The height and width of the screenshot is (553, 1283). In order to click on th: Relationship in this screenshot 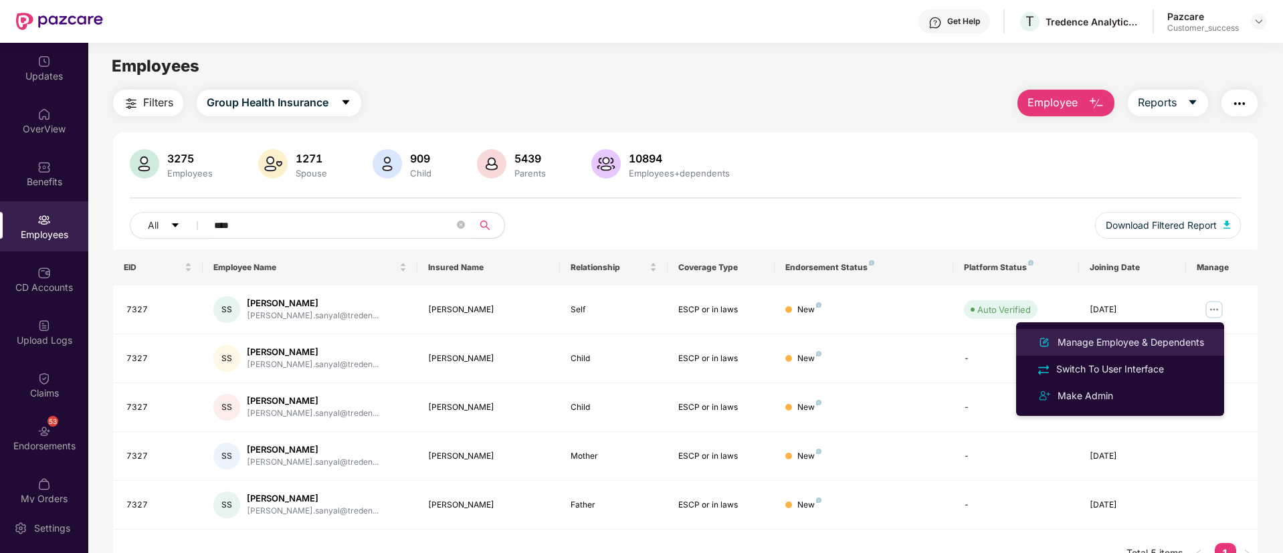, I will do `click(613, 268)`.